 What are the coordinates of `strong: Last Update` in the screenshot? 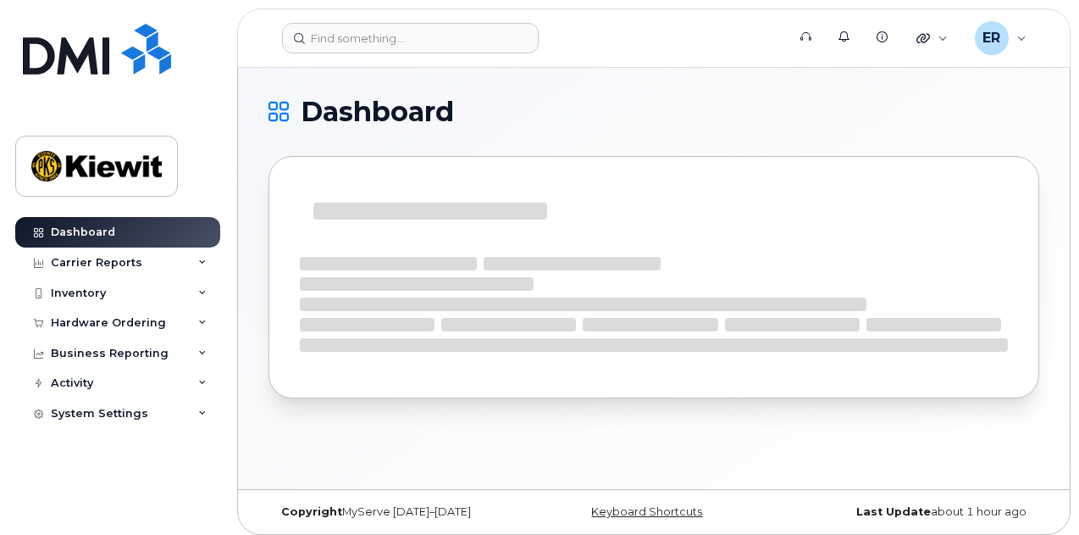 It's located at (894, 511).